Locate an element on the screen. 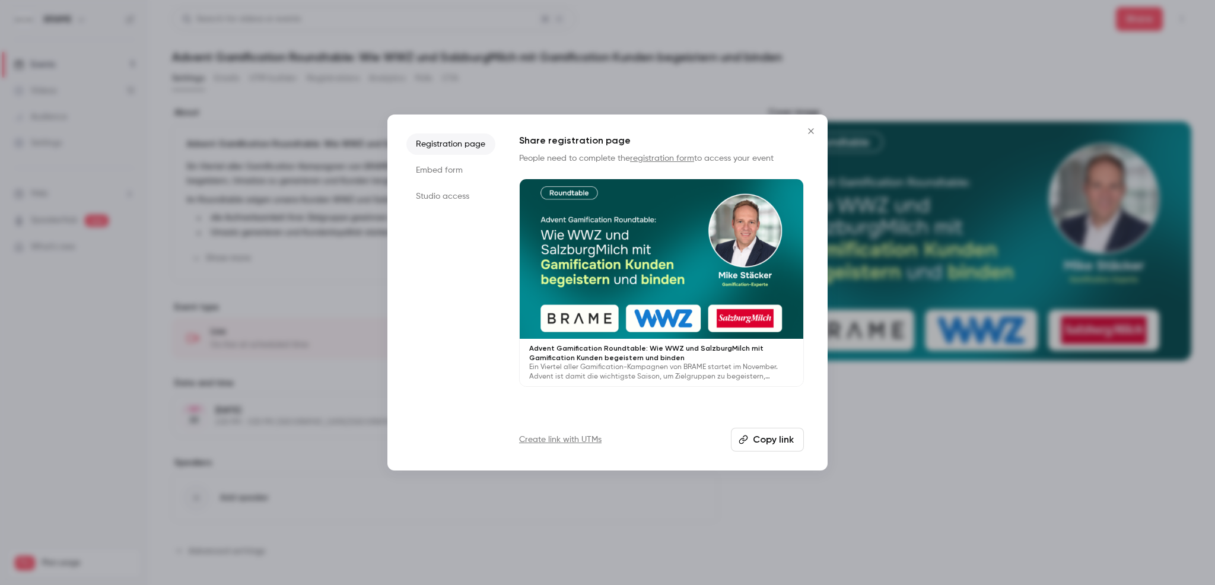  button: Close is located at coordinates (811, 131).